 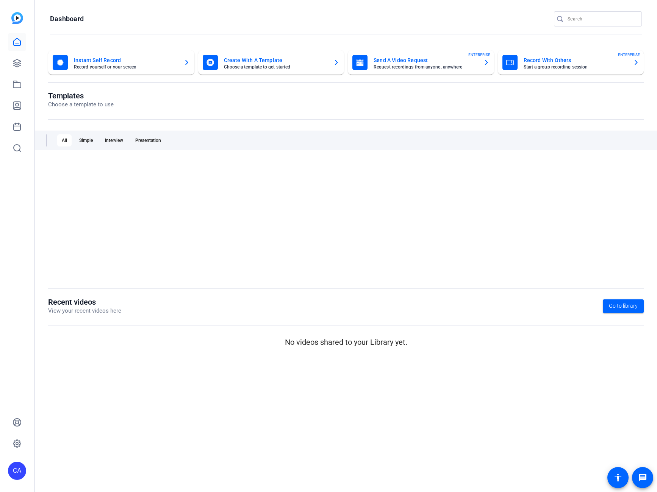 I want to click on button: Instant Self RecordRecord yourself or your screen, so click(x=121, y=63).